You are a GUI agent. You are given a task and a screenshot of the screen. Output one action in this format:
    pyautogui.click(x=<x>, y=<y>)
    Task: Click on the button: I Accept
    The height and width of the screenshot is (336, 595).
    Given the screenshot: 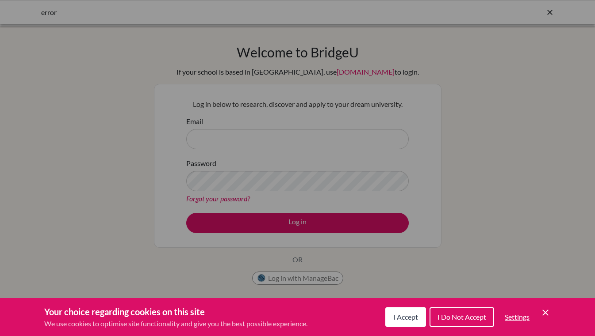 What is the action you would take?
    pyautogui.click(x=405, y=317)
    